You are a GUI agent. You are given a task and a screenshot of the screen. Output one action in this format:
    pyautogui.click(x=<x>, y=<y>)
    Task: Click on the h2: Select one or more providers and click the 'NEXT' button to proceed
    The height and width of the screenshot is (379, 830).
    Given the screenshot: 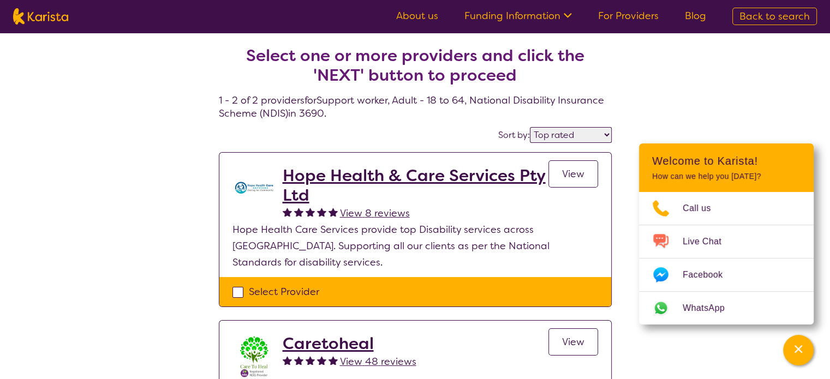 What is the action you would take?
    pyautogui.click(x=415, y=65)
    